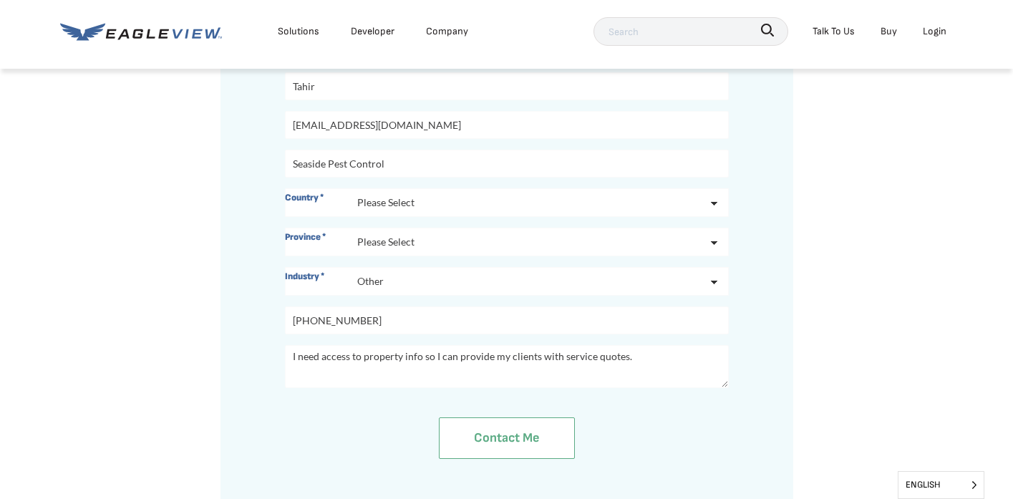 This screenshot has width=1013, height=499. What do you see at coordinates (507, 367) in the screenshot?
I see `textarea: I need access to property info so I can provide my clients with service quotes.` at bounding box center [507, 367].